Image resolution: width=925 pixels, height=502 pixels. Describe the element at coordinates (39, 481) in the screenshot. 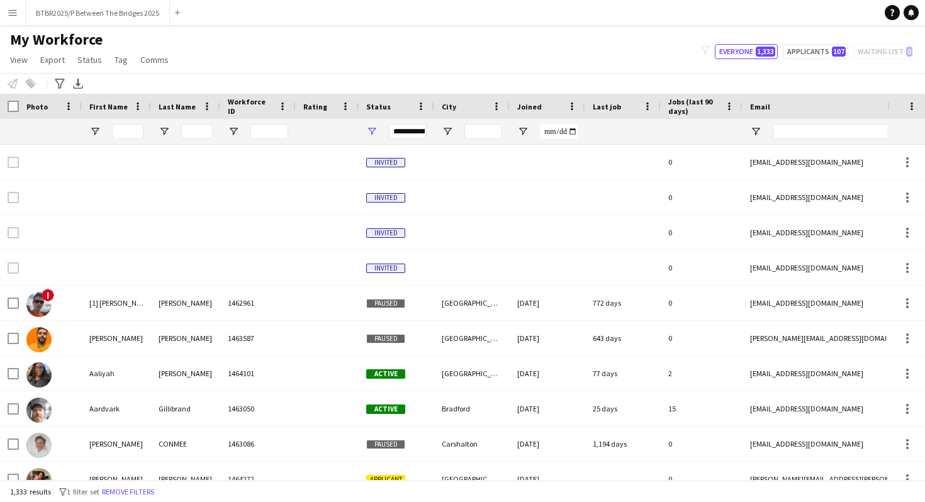

I see `img: Aastha Pandhare` at that location.